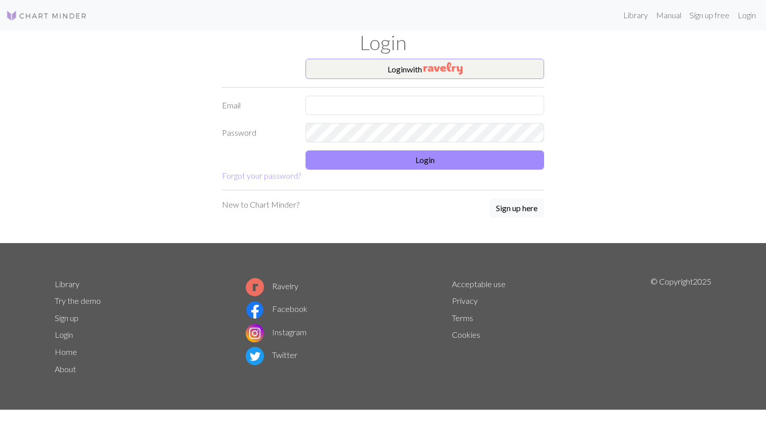  I want to click on a: Cookies, so click(466, 334).